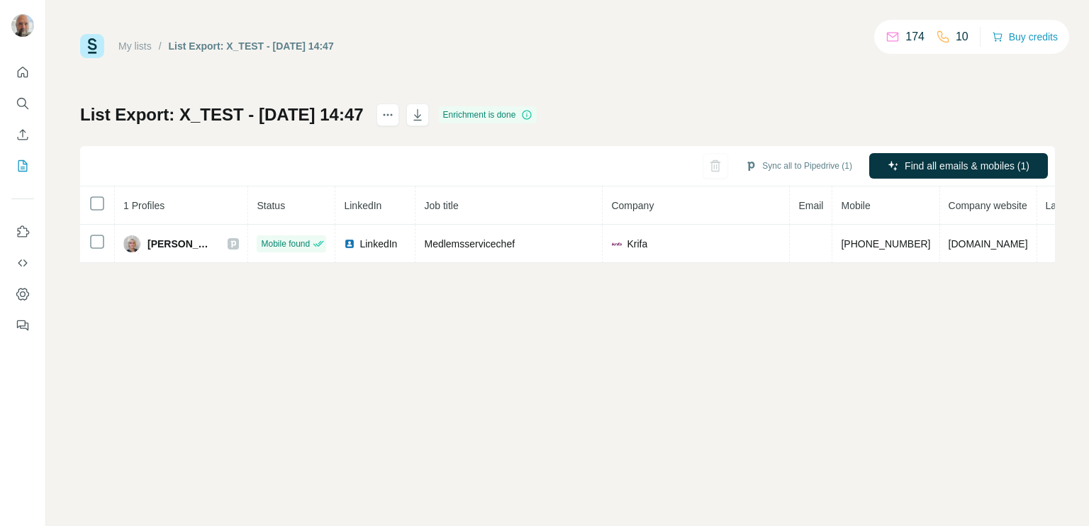 The image size is (1089, 526). Describe the element at coordinates (488, 115) in the screenshot. I see `div: Enrichment is done` at that location.